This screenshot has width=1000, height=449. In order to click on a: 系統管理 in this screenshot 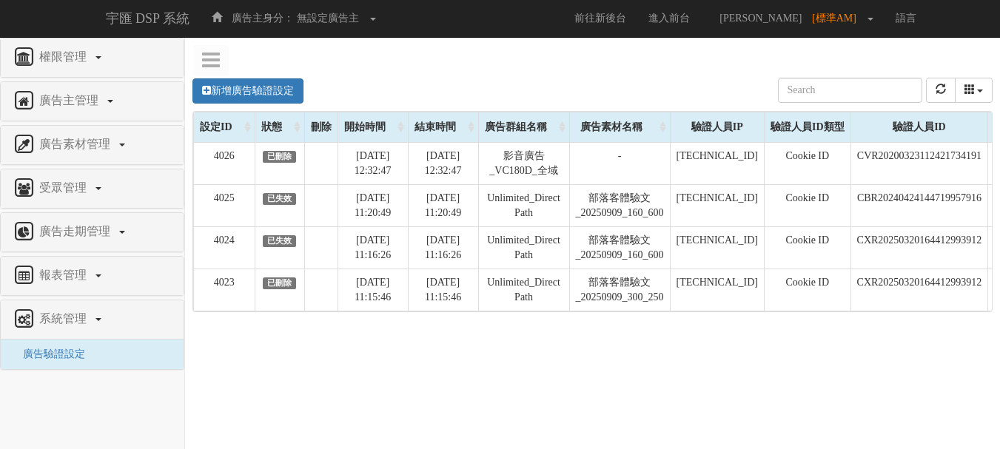, I will do `click(92, 320)`.